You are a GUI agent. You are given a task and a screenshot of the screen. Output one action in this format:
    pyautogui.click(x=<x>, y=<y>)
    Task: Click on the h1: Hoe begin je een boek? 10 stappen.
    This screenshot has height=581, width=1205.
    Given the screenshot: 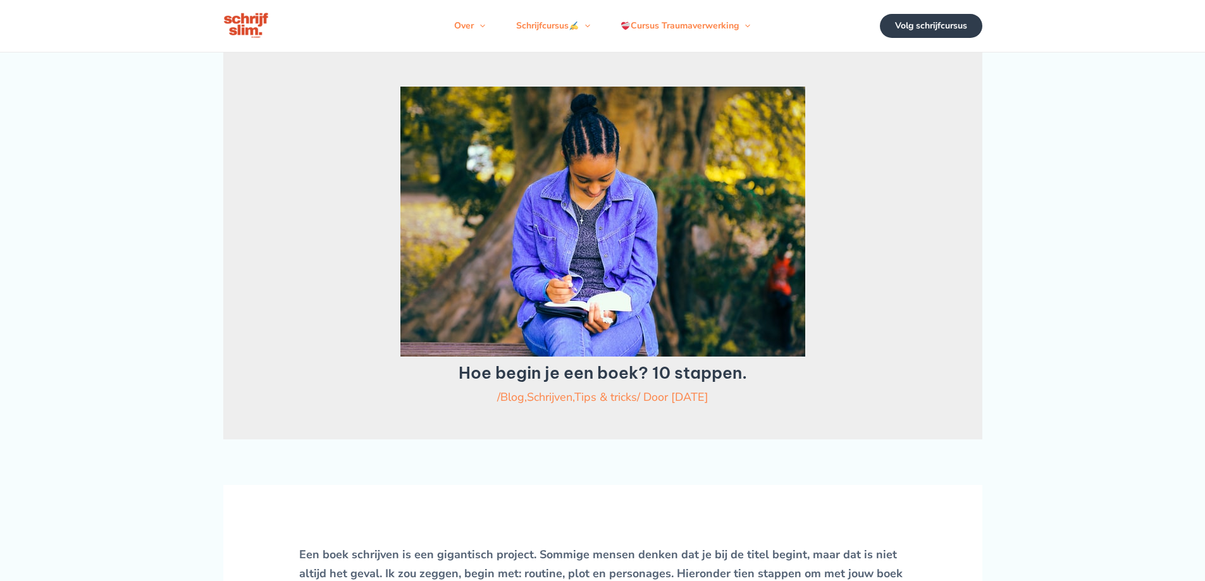 What is the action you would take?
    pyautogui.click(x=603, y=373)
    